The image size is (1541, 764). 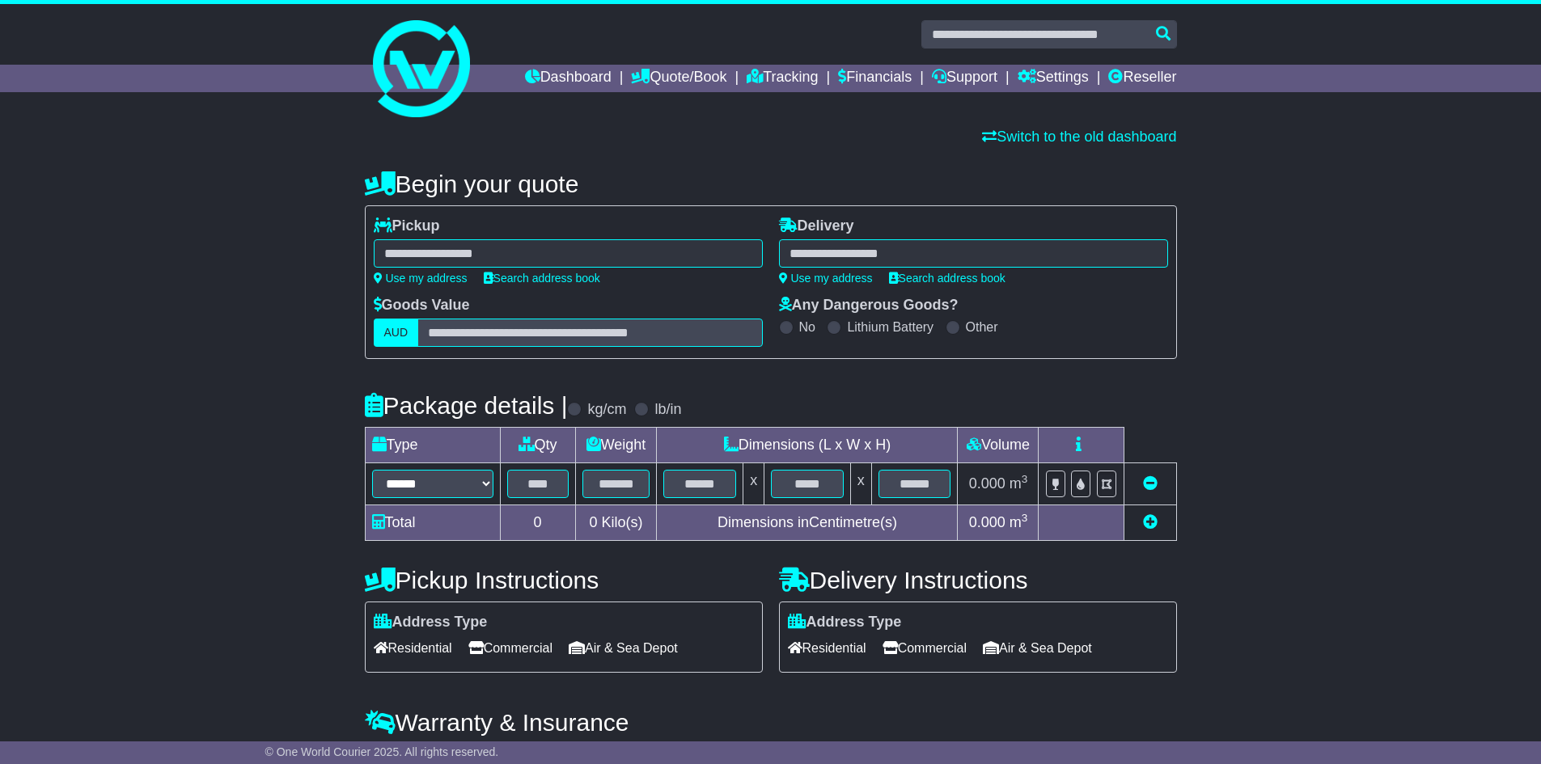 I want to click on a: Remove this item, so click(x=1150, y=484).